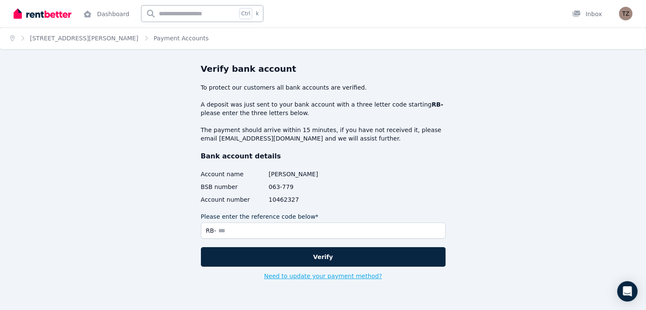 The image size is (646, 310). Describe the element at coordinates (181, 38) in the screenshot. I see `span: Payment Accounts` at that location.